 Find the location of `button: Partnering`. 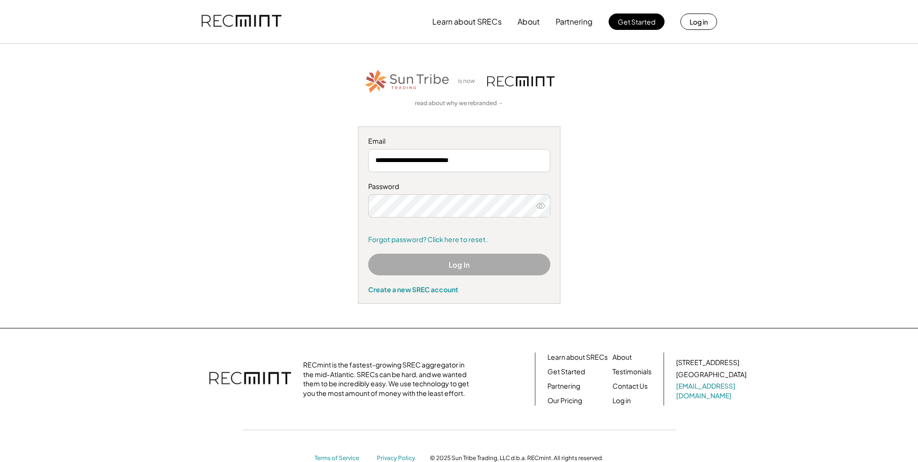

button: Partnering is located at coordinates (574, 22).